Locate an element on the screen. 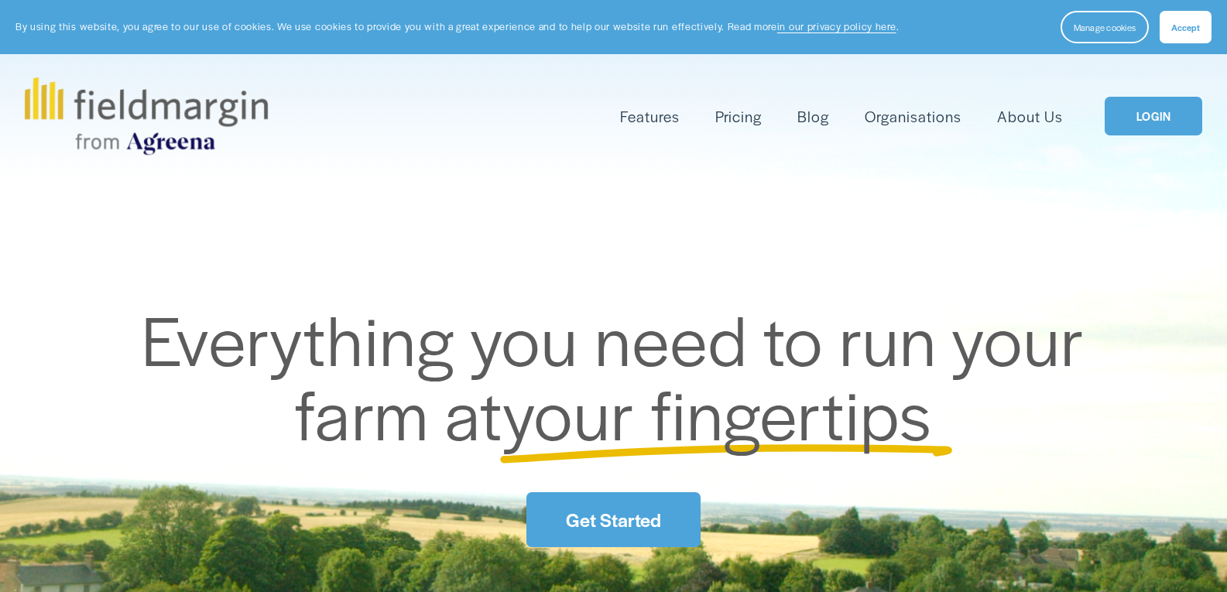 The height and width of the screenshot is (592, 1227). span: Manage cookies is located at coordinates (1105, 27).